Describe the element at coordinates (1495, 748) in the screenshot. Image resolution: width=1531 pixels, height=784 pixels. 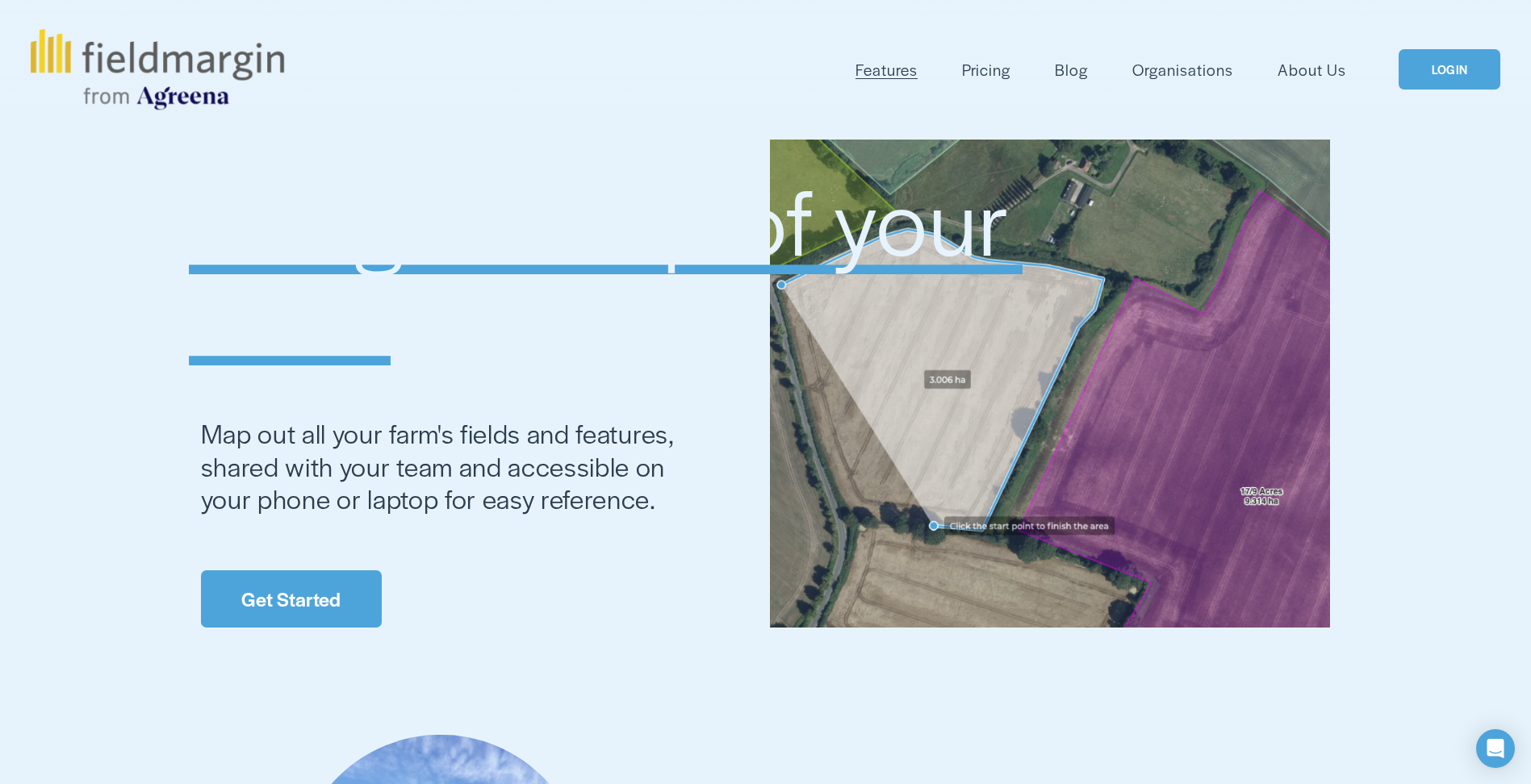
I see `div: Open Intercom Messenger` at that location.